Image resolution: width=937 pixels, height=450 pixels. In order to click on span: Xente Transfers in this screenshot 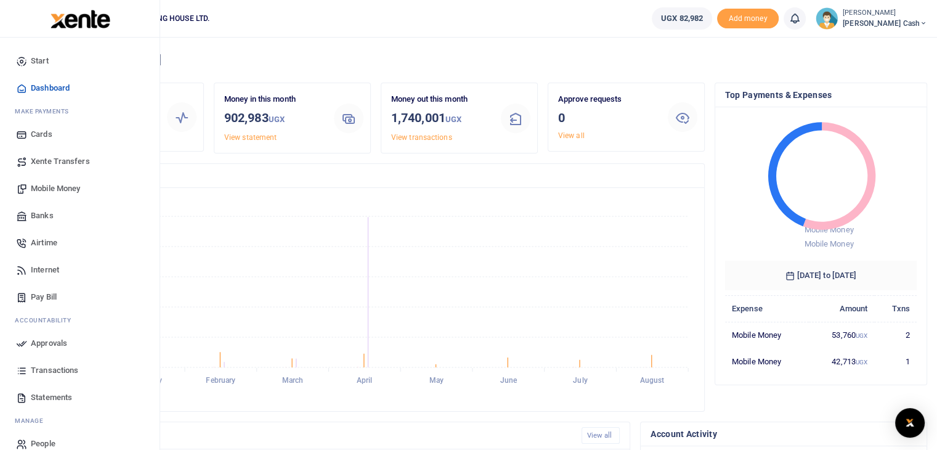, I will do `click(60, 161)`.